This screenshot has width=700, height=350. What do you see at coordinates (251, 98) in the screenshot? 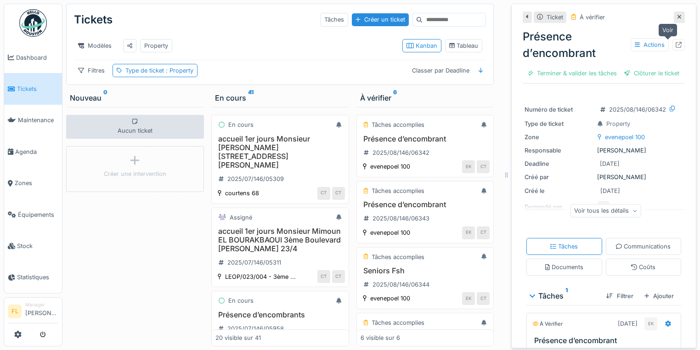
I see `sup: 41` at bounding box center [251, 98].